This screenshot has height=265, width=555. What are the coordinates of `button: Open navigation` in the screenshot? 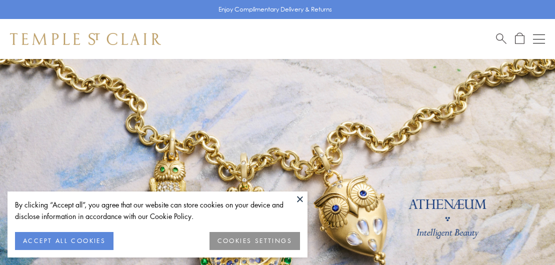 It's located at (539, 39).